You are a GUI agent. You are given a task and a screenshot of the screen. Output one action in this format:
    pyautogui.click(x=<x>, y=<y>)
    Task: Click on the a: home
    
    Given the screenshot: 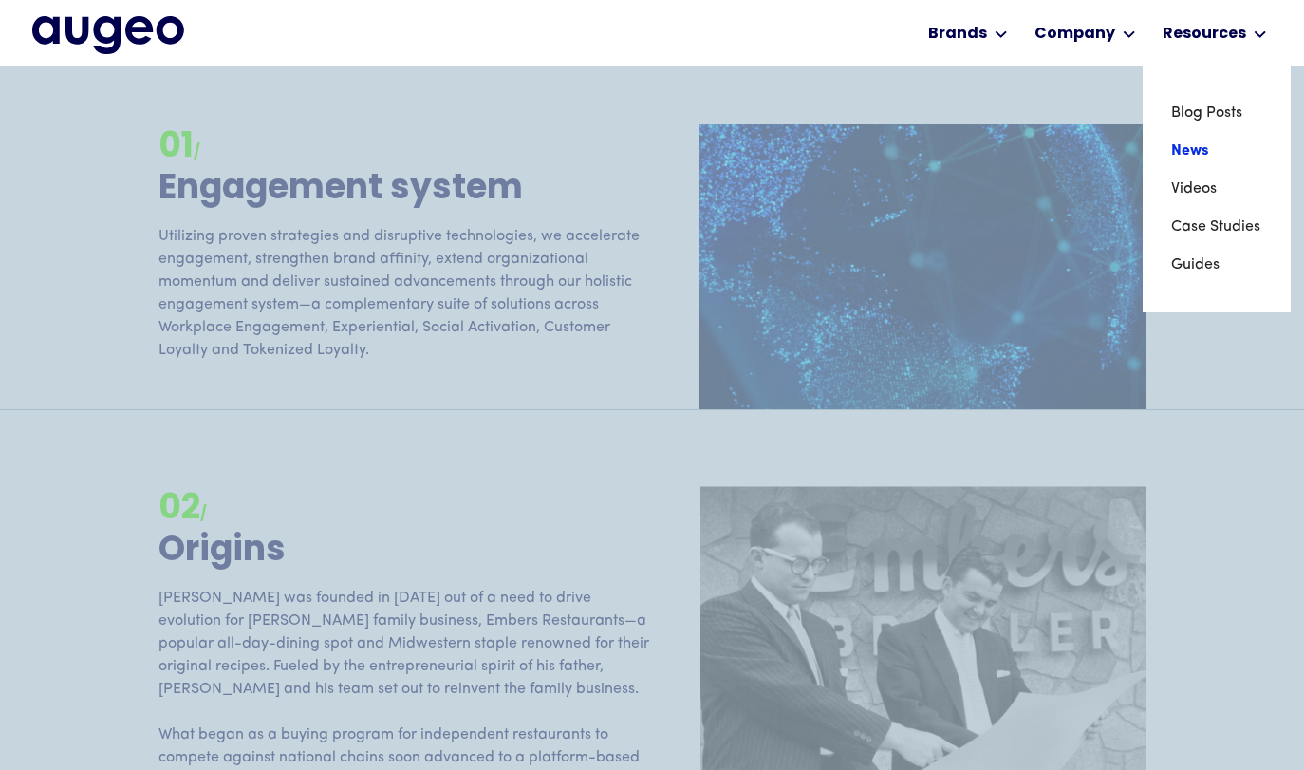 What is the action you would take?
    pyautogui.click(x=108, y=35)
    